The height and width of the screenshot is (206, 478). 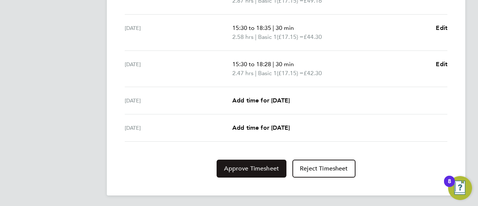 What do you see at coordinates (243, 37) in the screenshot?
I see `span: 2.58 hrs` at bounding box center [243, 37].